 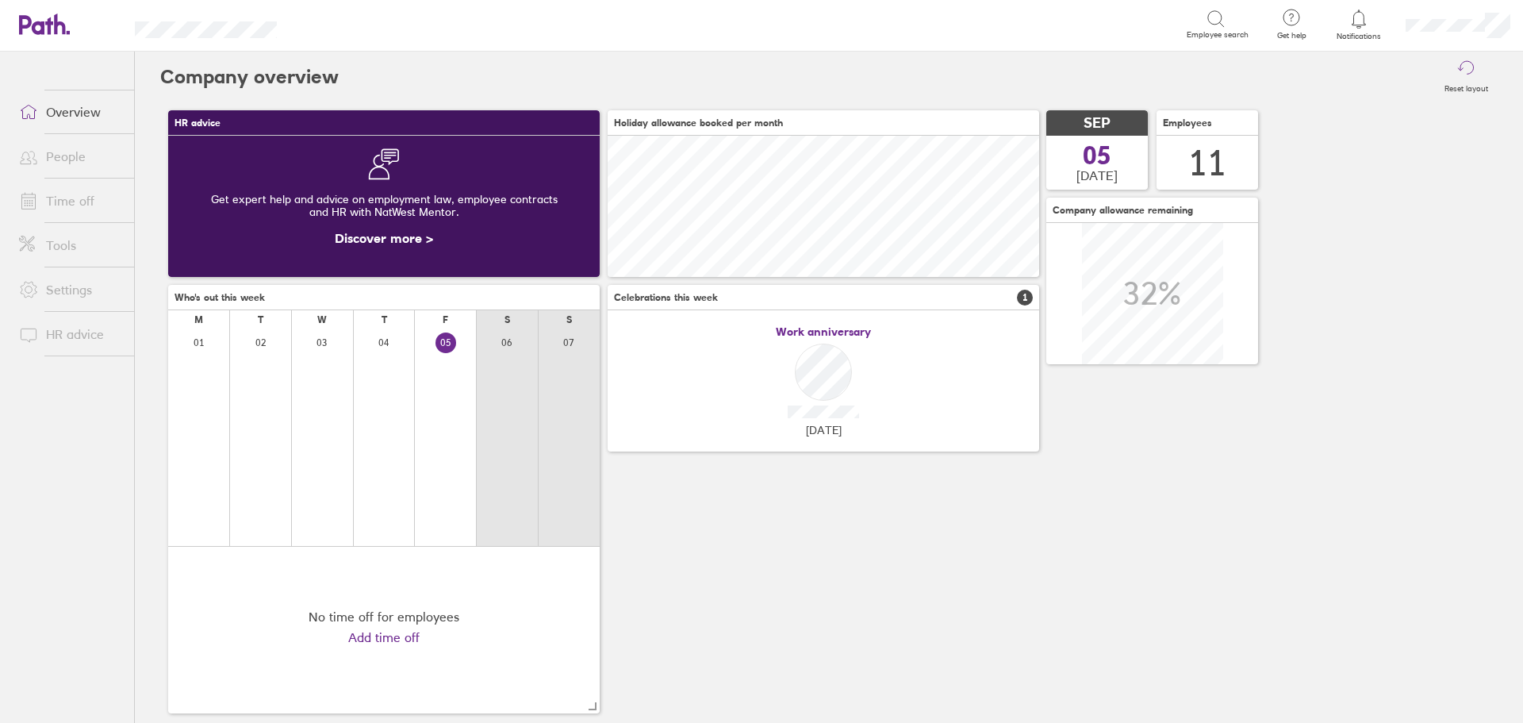 I want to click on a: Overview, so click(x=70, y=112).